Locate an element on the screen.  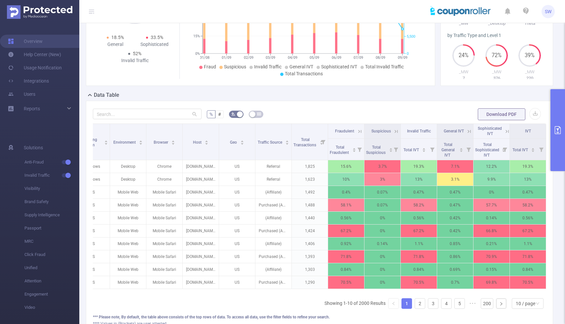
i: icon: left is located at coordinates (394, 304).